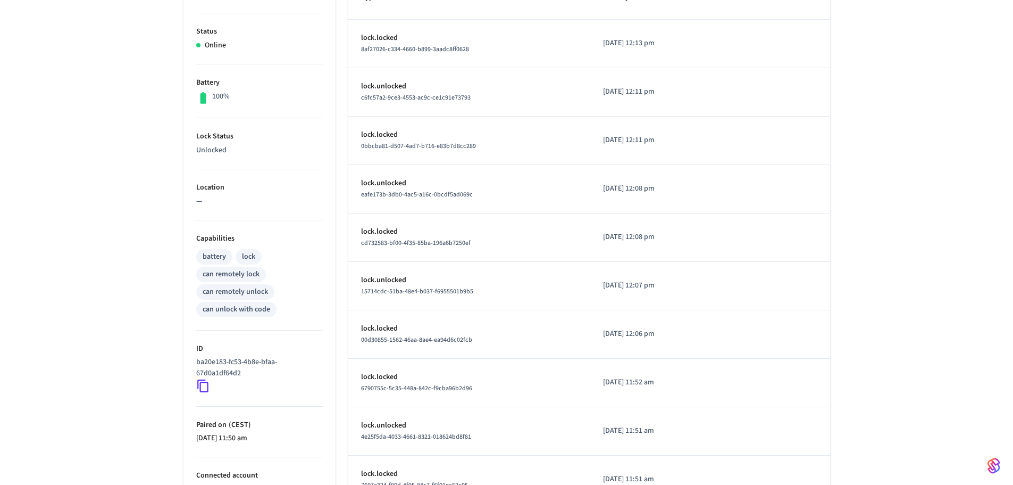 This screenshot has height=485, width=1013. I want to click on div: can remotely unlock, so click(235, 291).